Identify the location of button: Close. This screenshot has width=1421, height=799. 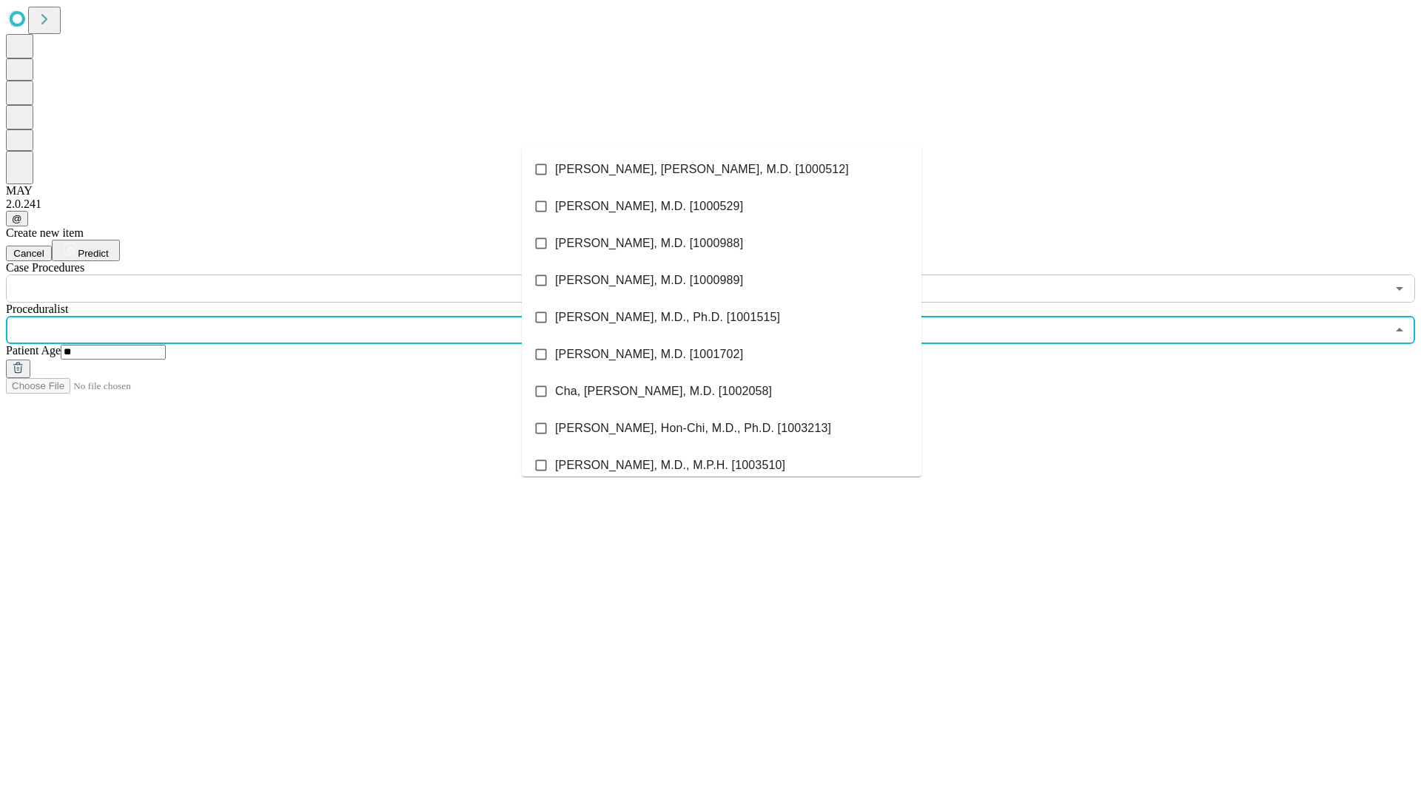
(1399, 330).